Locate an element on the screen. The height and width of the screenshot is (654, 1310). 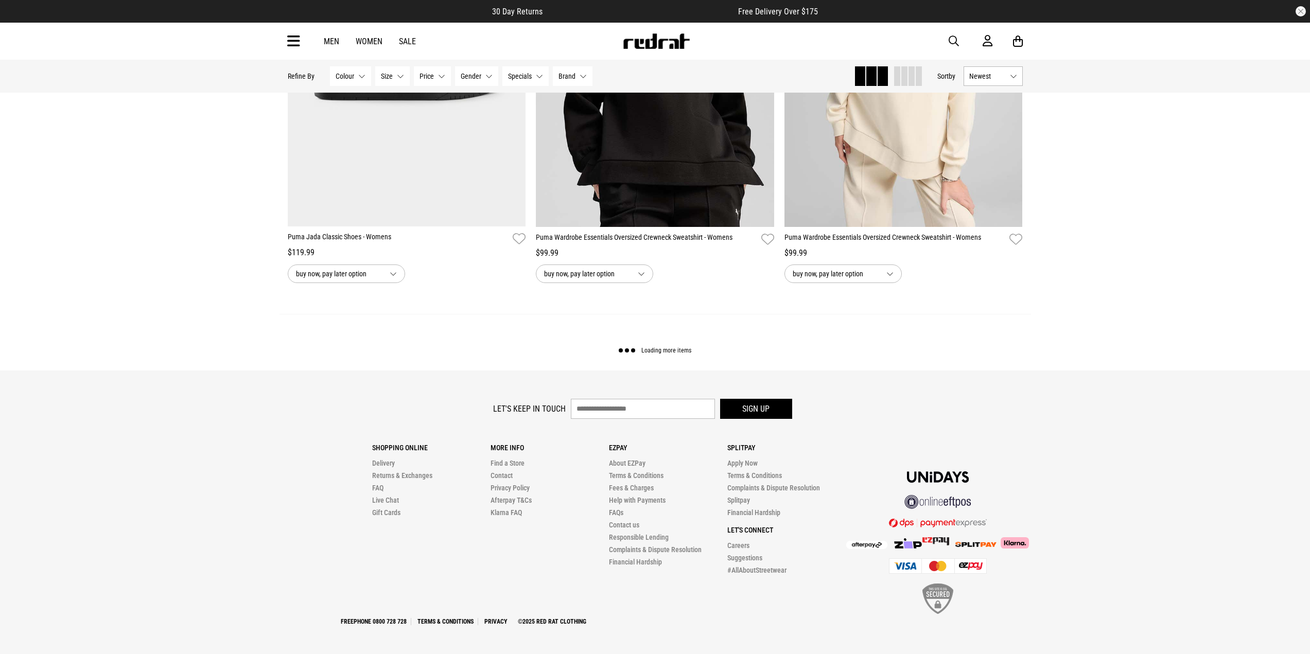
button: Sign up is located at coordinates (756, 409).